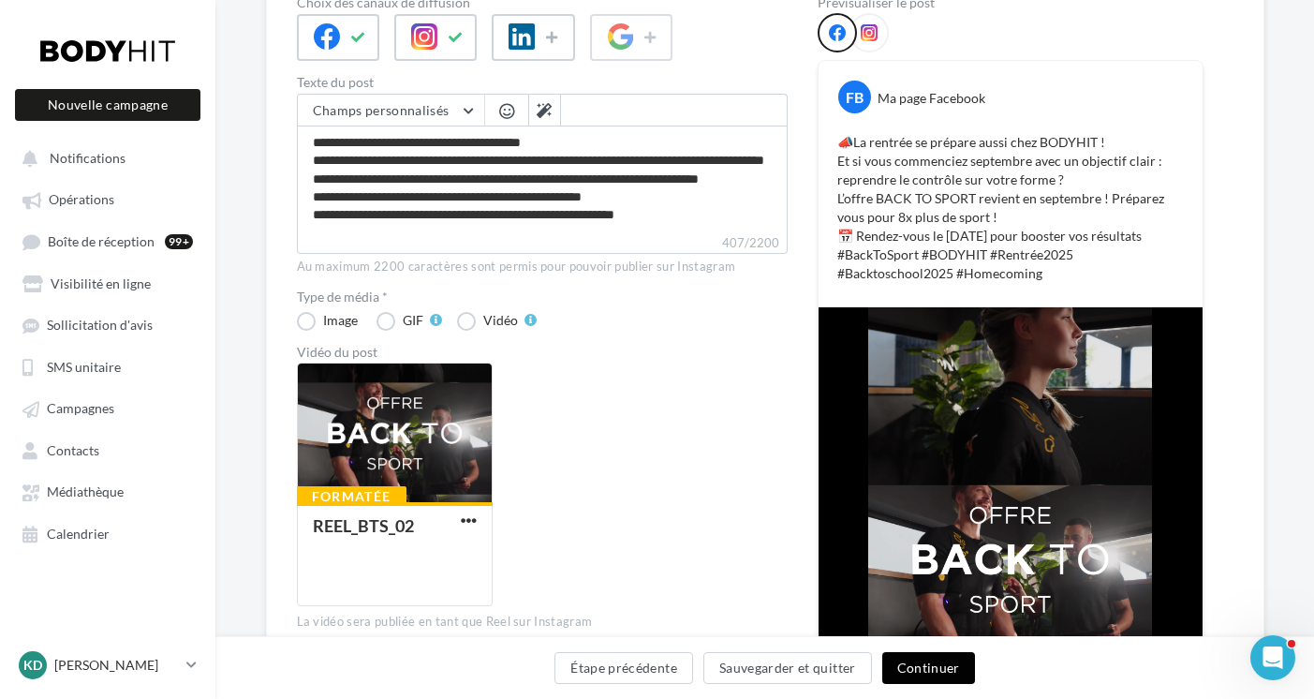  What do you see at coordinates (542, 82) in the screenshot?
I see `label: Texte du post` at bounding box center [542, 82].